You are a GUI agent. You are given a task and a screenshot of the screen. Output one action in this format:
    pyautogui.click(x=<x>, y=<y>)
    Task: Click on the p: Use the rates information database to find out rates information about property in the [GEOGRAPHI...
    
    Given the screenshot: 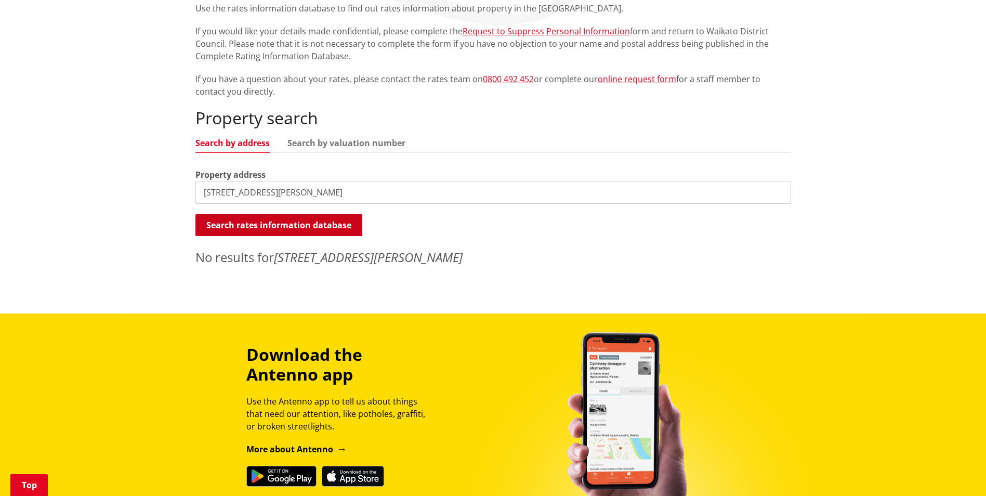 What is the action you would take?
    pyautogui.click(x=493, y=8)
    